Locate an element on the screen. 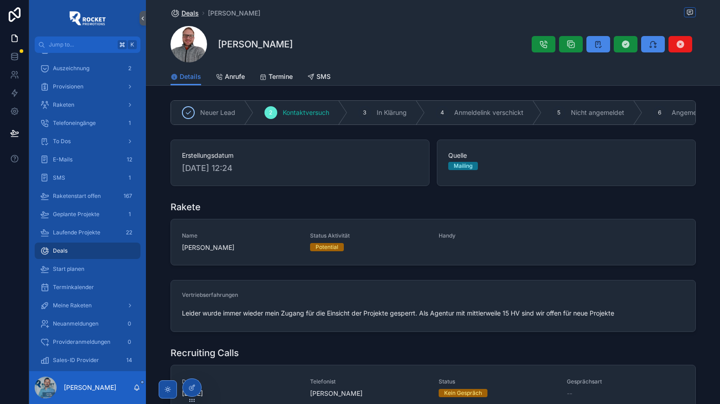 This screenshot has width=720, height=404. a: Start planen is located at coordinates (88, 269).